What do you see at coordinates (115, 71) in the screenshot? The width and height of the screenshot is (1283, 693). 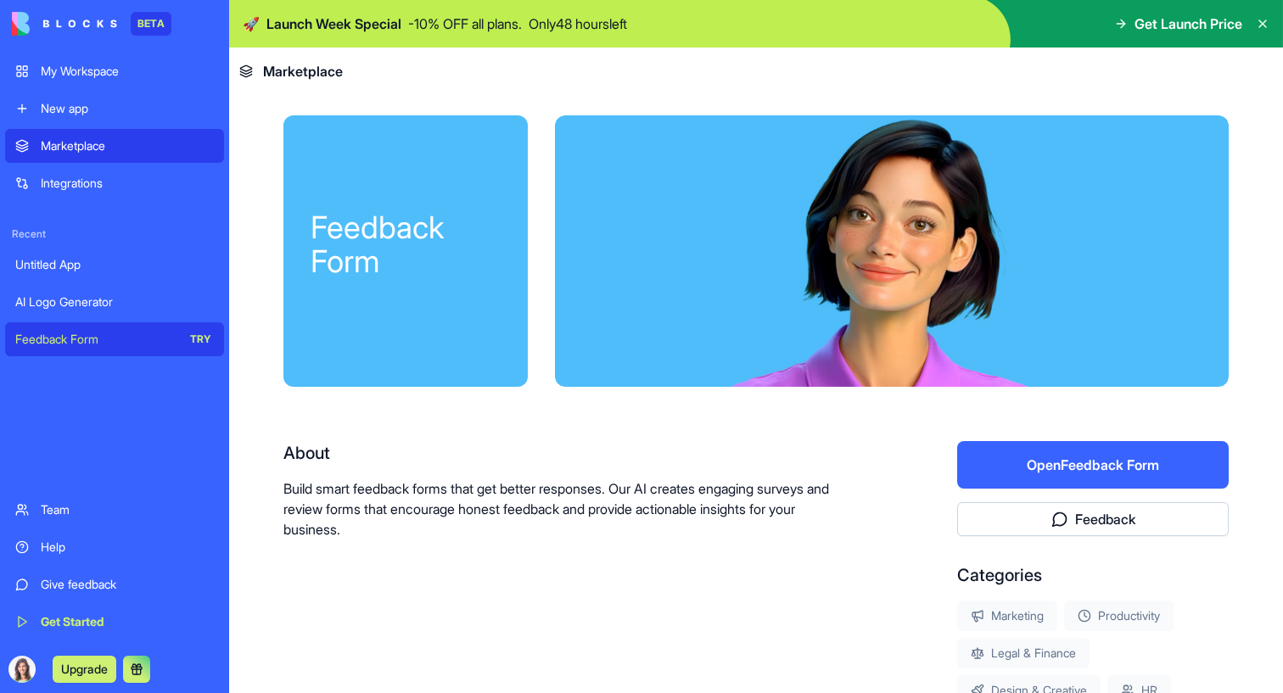 I see `a: My Workspace` at bounding box center [115, 71].